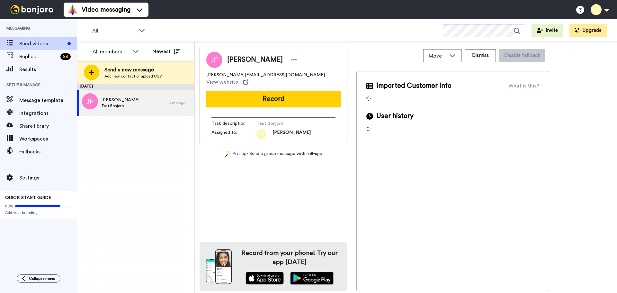 The image size is (617, 293). What do you see at coordinates (227, 82) in the screenshot?
I see `a: View website` at bounding box center [227, 82].